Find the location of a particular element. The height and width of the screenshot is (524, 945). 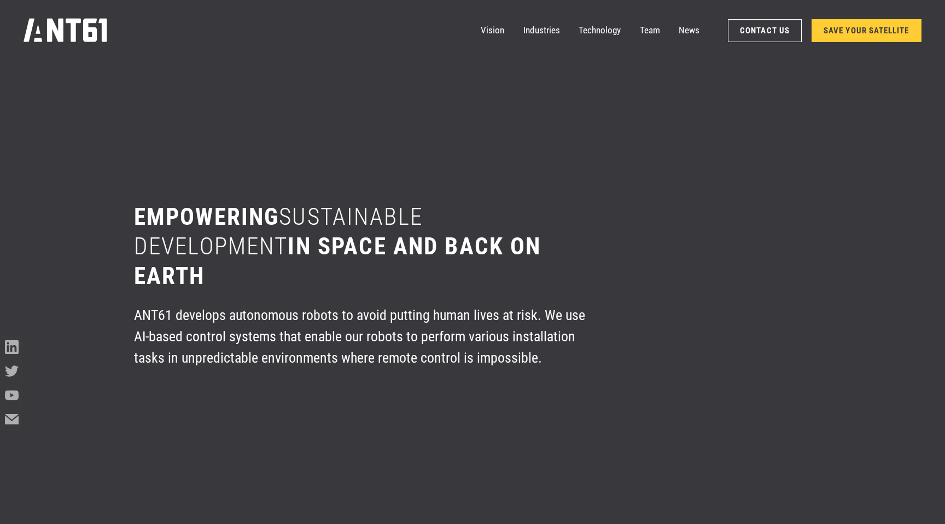

a: Contact Us is located at coordinates (765, 31).